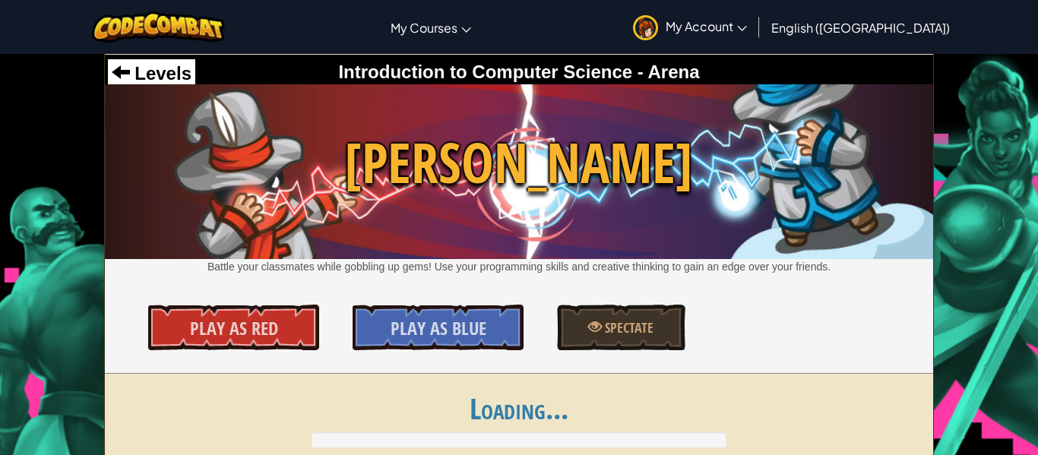 Image resolution: width=1038 pixels, height=455 pixels. I want to click on img: Wakka Maul, so click(519, 172).